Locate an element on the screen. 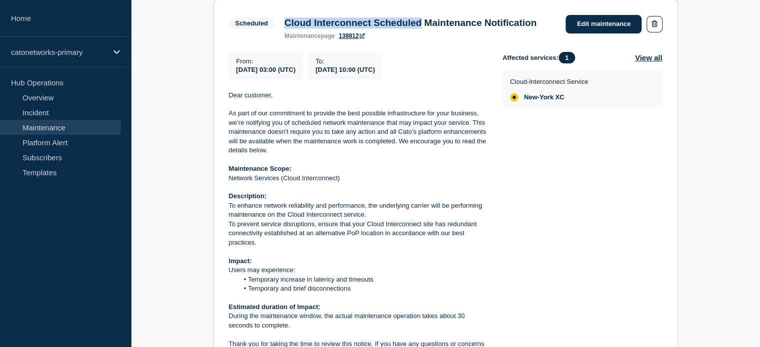  p: Cloud-Interconnect Service is located at coordinates (549, 81).